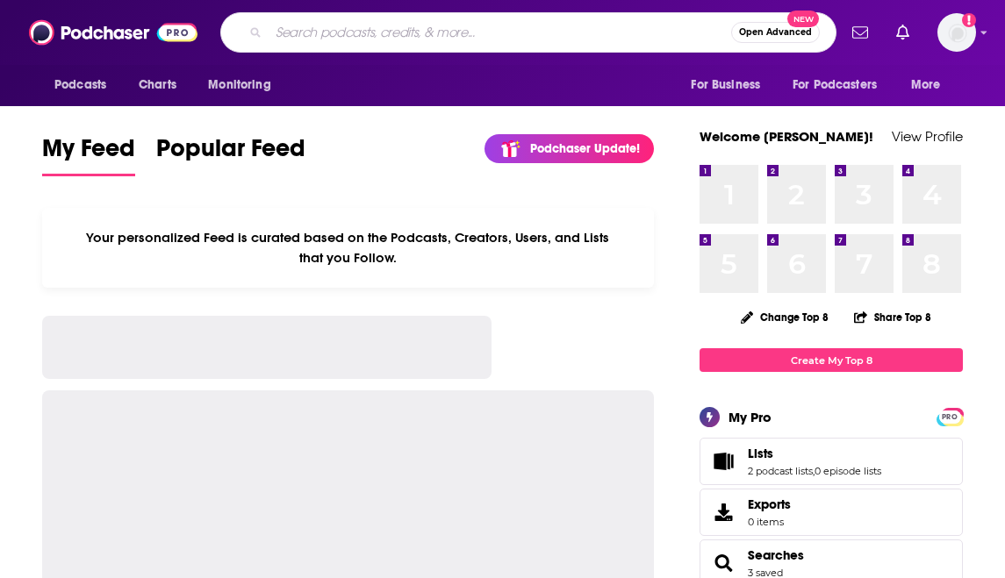 This screenshot has height=578, width=1005. I want to click on div: My Pro, so click(749, 417).